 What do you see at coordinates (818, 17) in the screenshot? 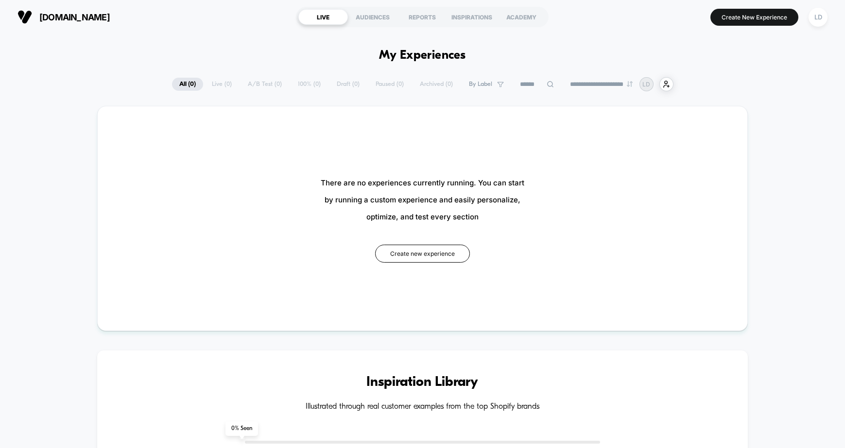
I see `div: LD` at bounding box center [818, 17].